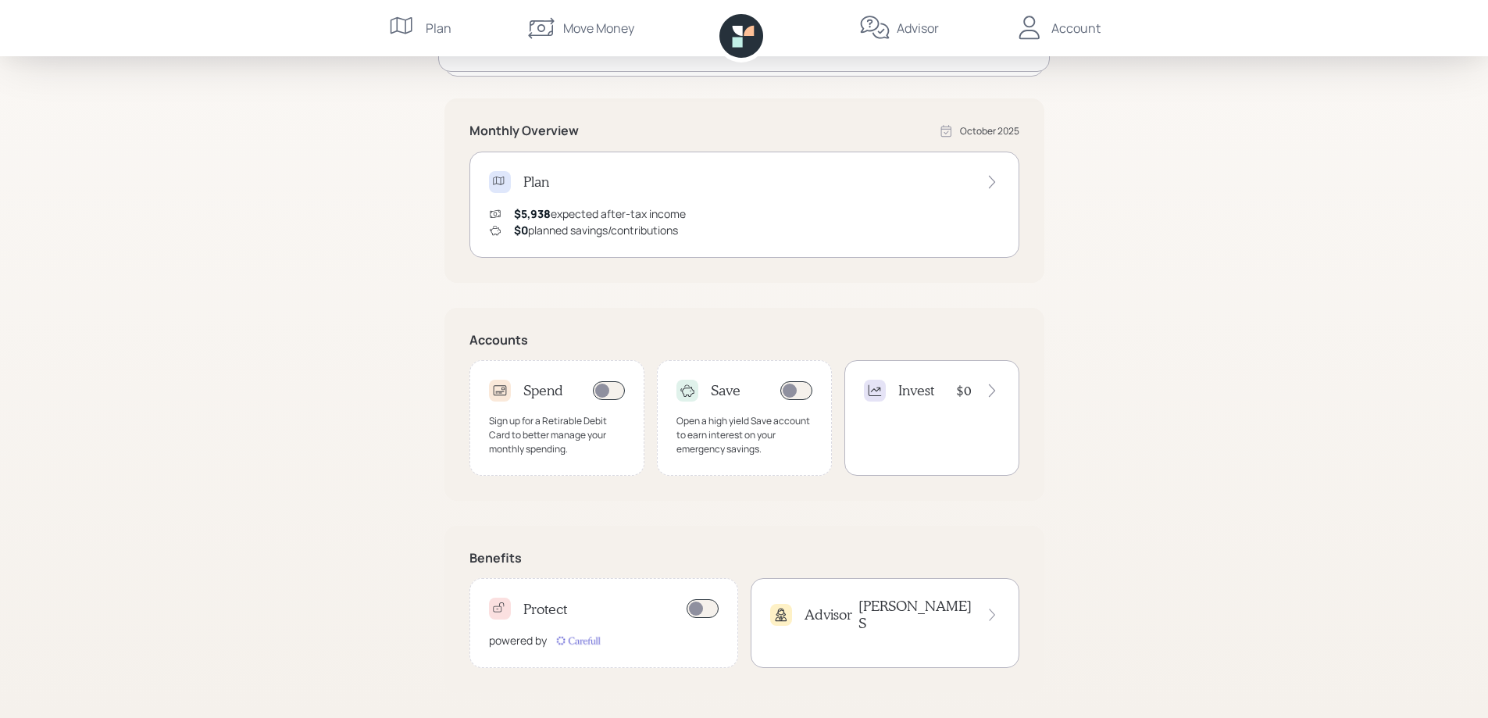 This screenshot has width=1488, height=718. What do you see at coordinates (518, 640) in the screenshot?
I see `div: powered by` at bounding box center [518, 640].